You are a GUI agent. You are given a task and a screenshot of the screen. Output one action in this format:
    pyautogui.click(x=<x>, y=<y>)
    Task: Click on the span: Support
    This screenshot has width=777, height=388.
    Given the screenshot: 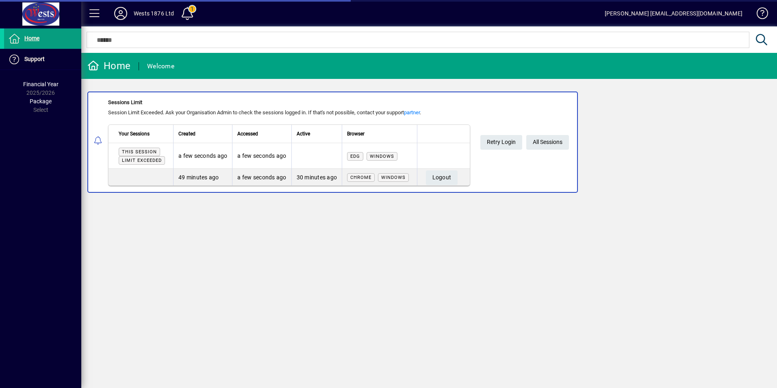 What is the action you would take?
    pyautogui.click(x=35, y=59)
    